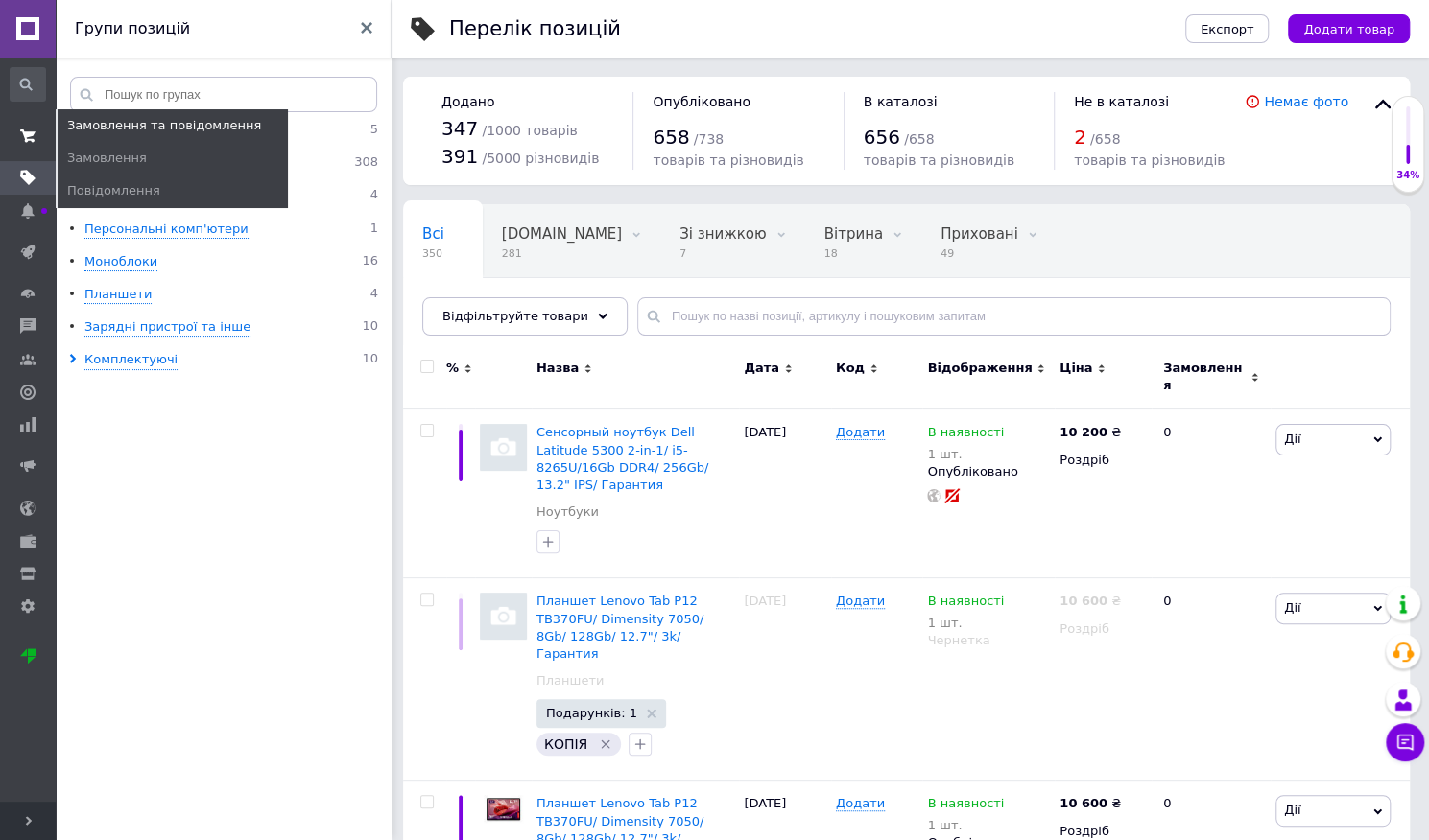 This screenshot has width=1429, height=840. Describe the element at coordinates (472, 307) in the screenshot. I see `span: Опубліковані` at that location.